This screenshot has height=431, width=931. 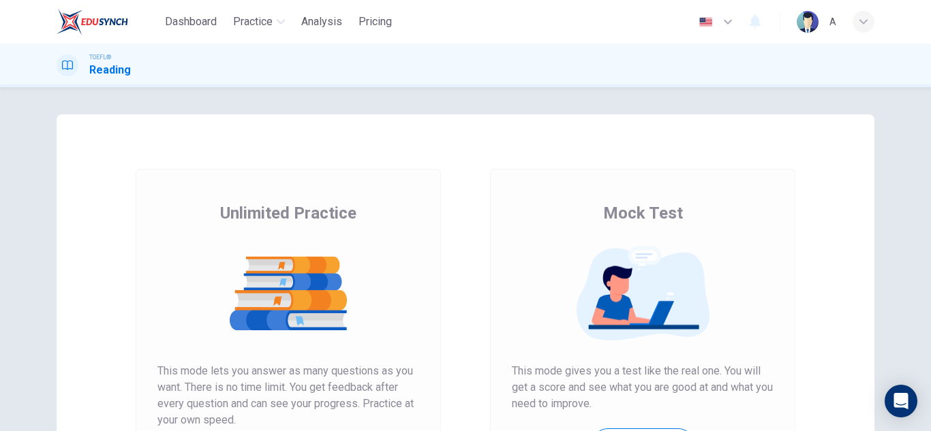 What do you see at coordinates (322, 22) in the screenshot?
I see `a: Analysis` at bounding box center [322, 22].